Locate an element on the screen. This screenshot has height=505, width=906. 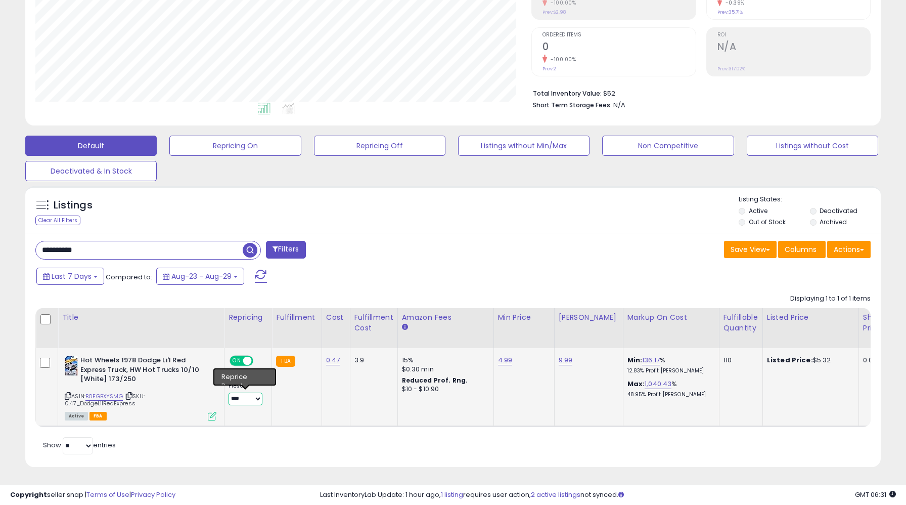
span: Show: entries is located at coordinates (79, 445).